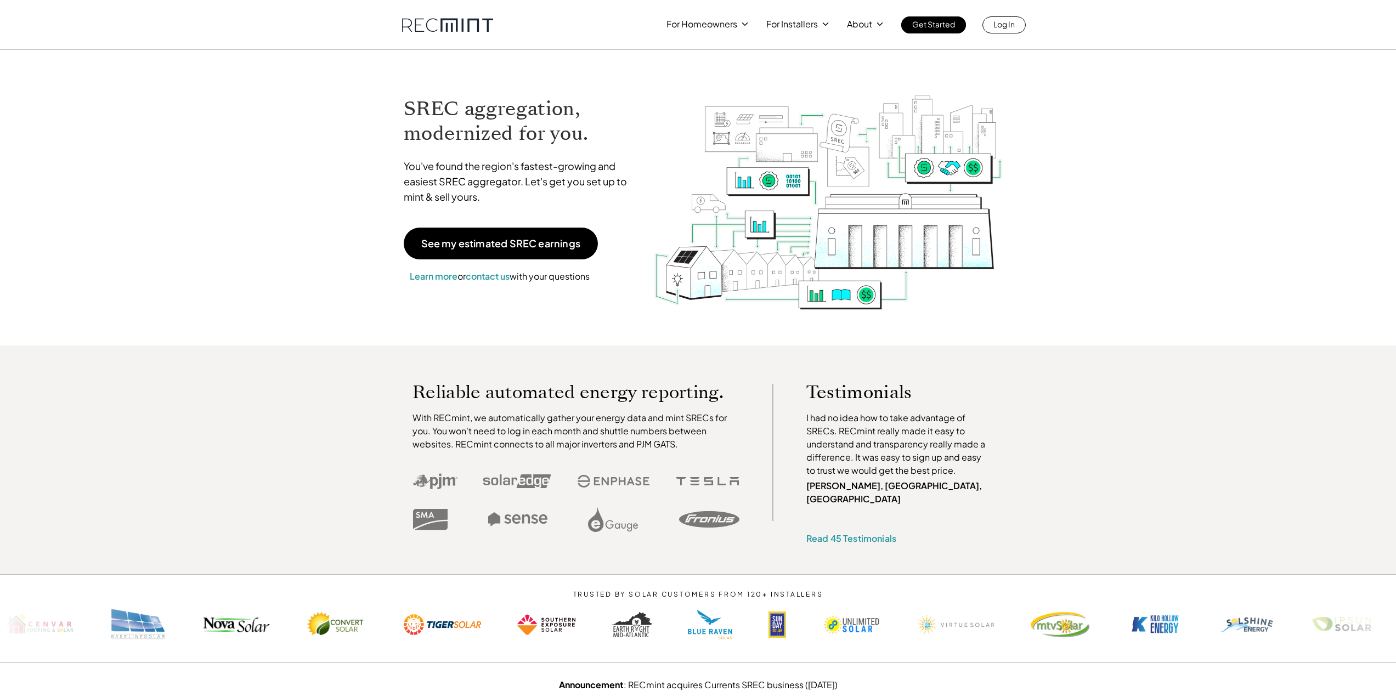  I want to click on a: Log In, so click(1004, 25).